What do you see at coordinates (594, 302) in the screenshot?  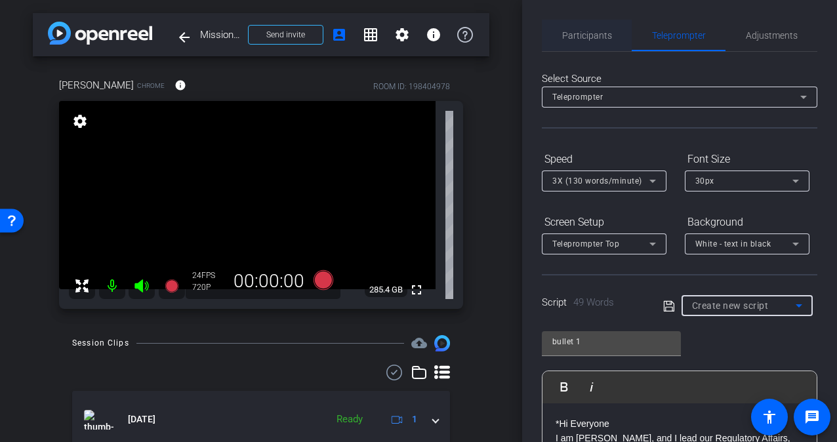 I see `span: 49 Words` at bounding box center [594, 302].